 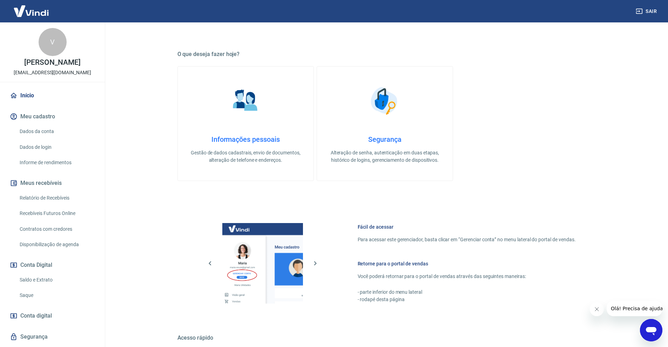 I want to click on p: Gestão de dados cadastrais, envio de documentos, alteração de telefone e endereços., so click(x=245, y=157).